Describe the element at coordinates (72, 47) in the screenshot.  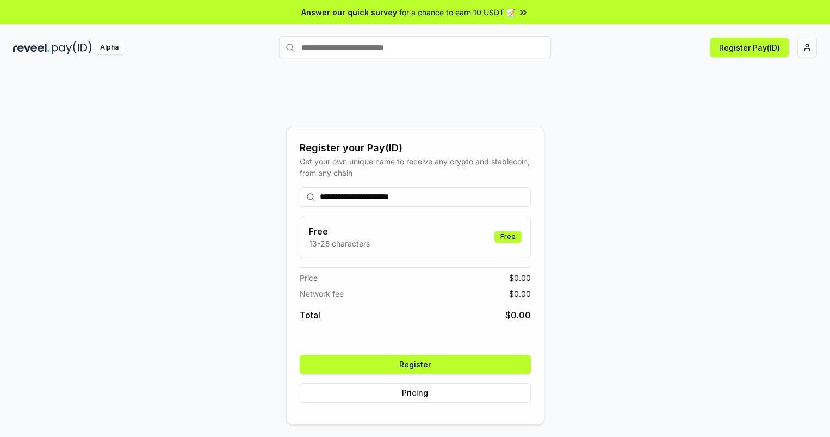
I see `img: pay_id` at that location.